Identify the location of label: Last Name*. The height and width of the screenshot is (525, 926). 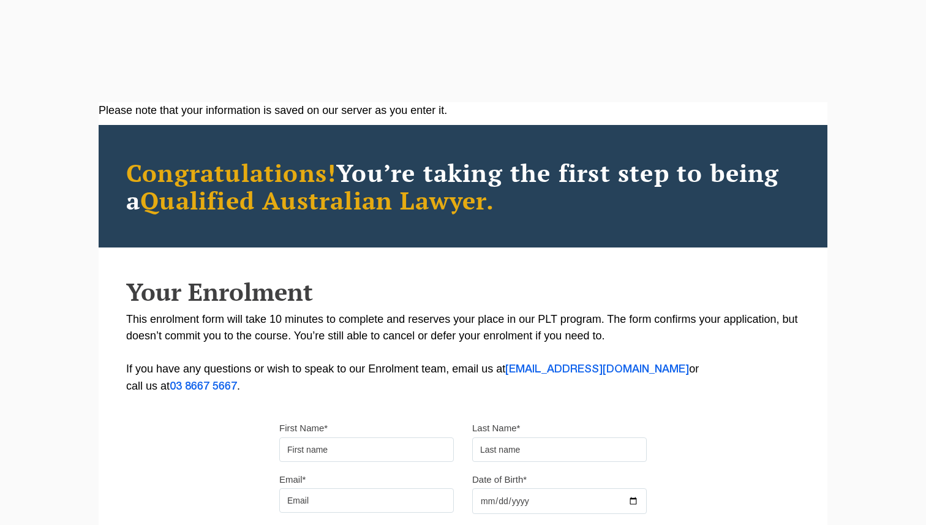
(496, 428).